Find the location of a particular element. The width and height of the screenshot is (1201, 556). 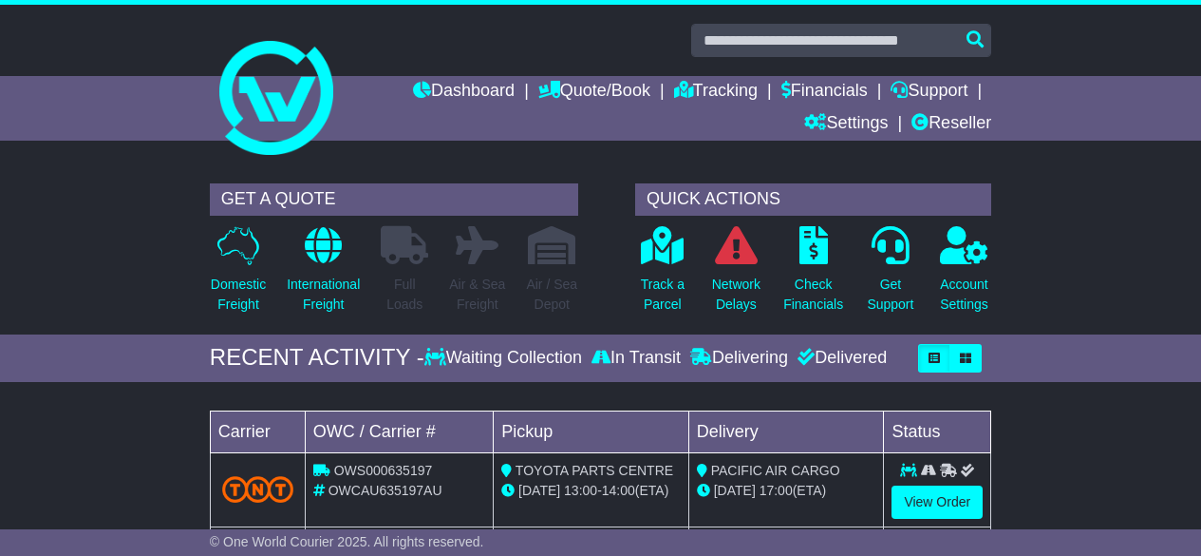

span: OWCAU635197AU is located at coordinates (386, 490).